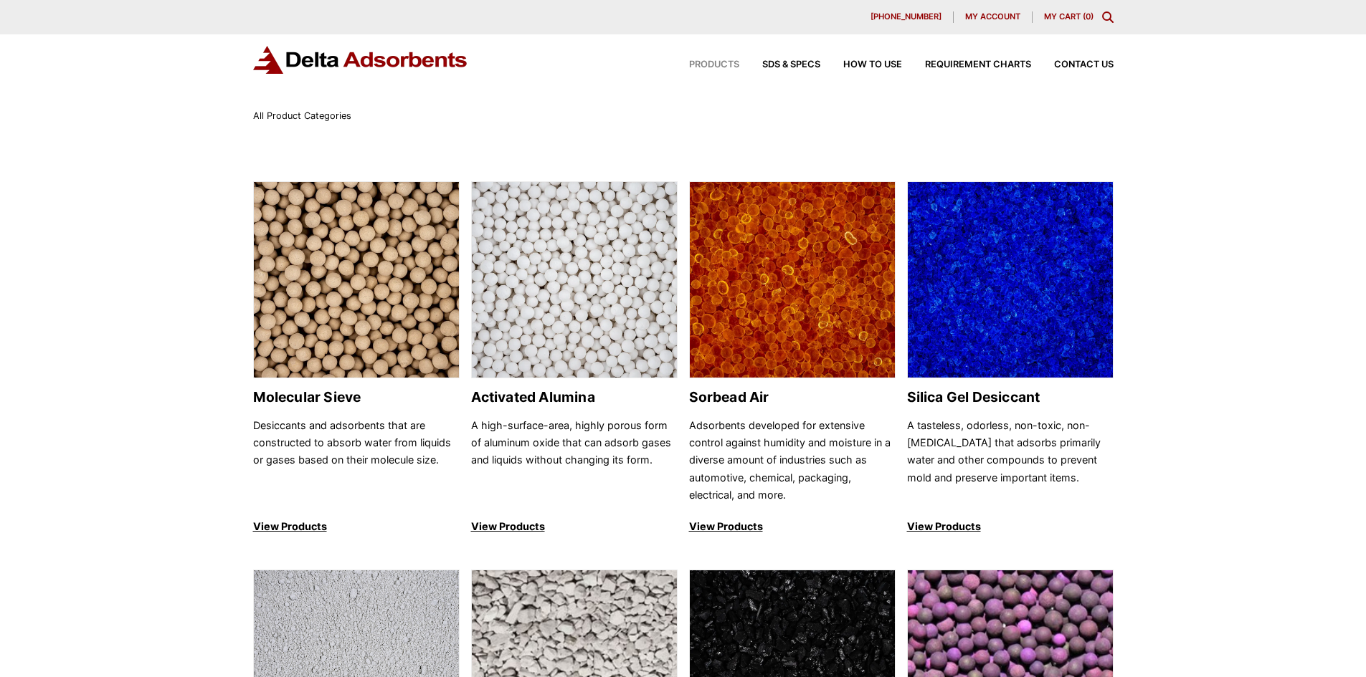 This screenshot has width=1366, height=677. What do you see at coordinates (574, 397) in the screenshot?
I see `h2: Activated Alumina` at bounding box center [574, 397].